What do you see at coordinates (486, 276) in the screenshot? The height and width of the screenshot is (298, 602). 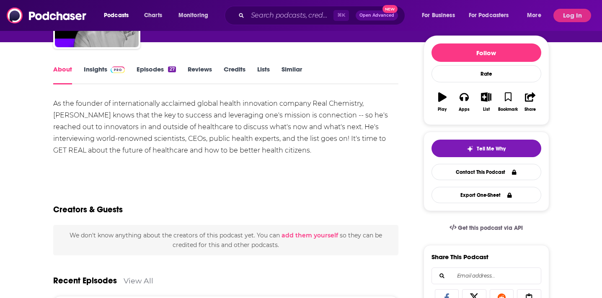 I see `div: Search followers` at bounding box center [486, 276].